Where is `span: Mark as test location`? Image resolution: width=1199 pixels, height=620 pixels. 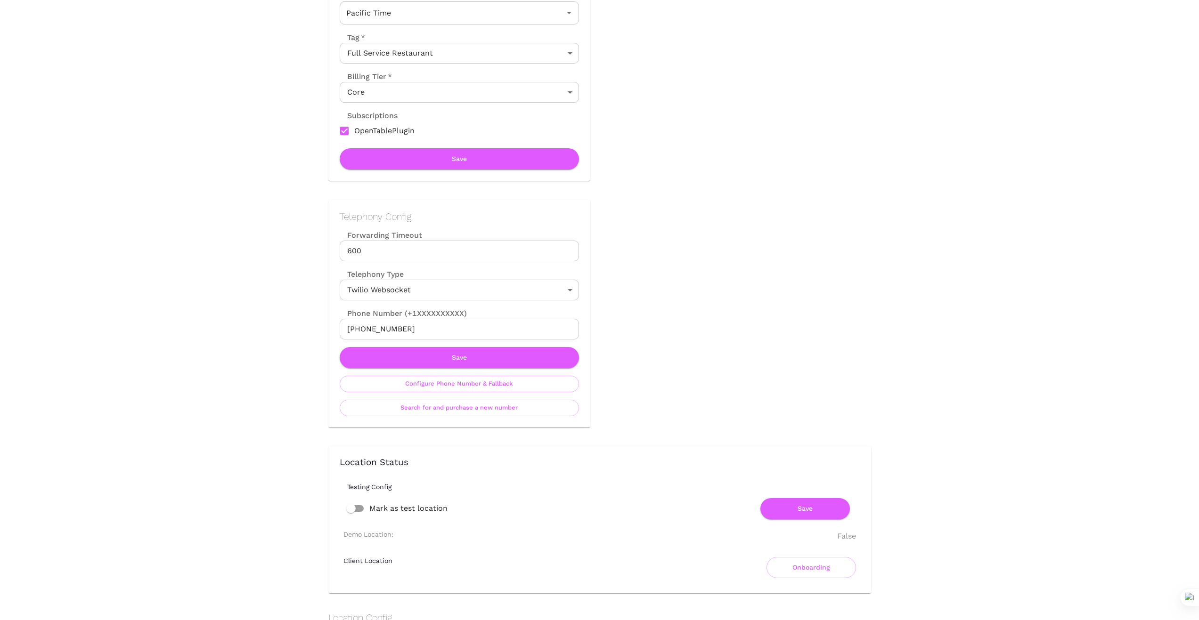
span: Mark as test location is located at coordinates (408, 509).